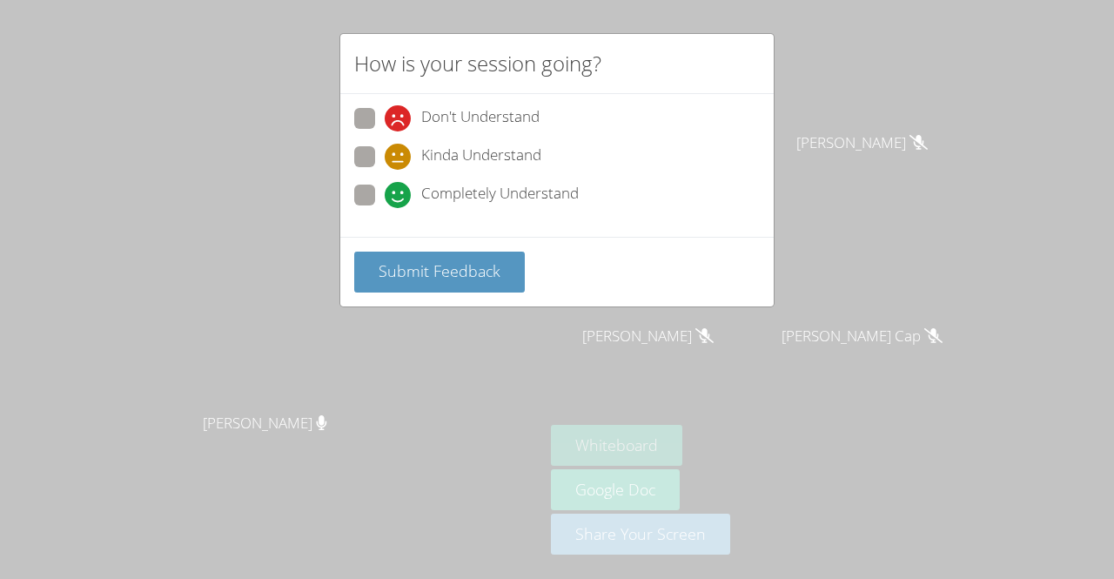  What do you see at coordinates (440, 271) in the screenshot?
I see `span: Submit Feedback` at bounding box center [440, 271].